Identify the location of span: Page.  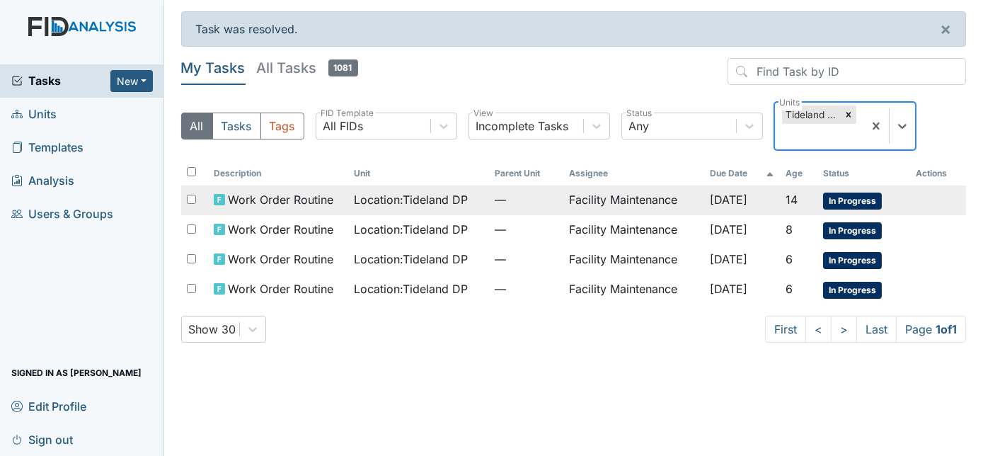
(930, 329).